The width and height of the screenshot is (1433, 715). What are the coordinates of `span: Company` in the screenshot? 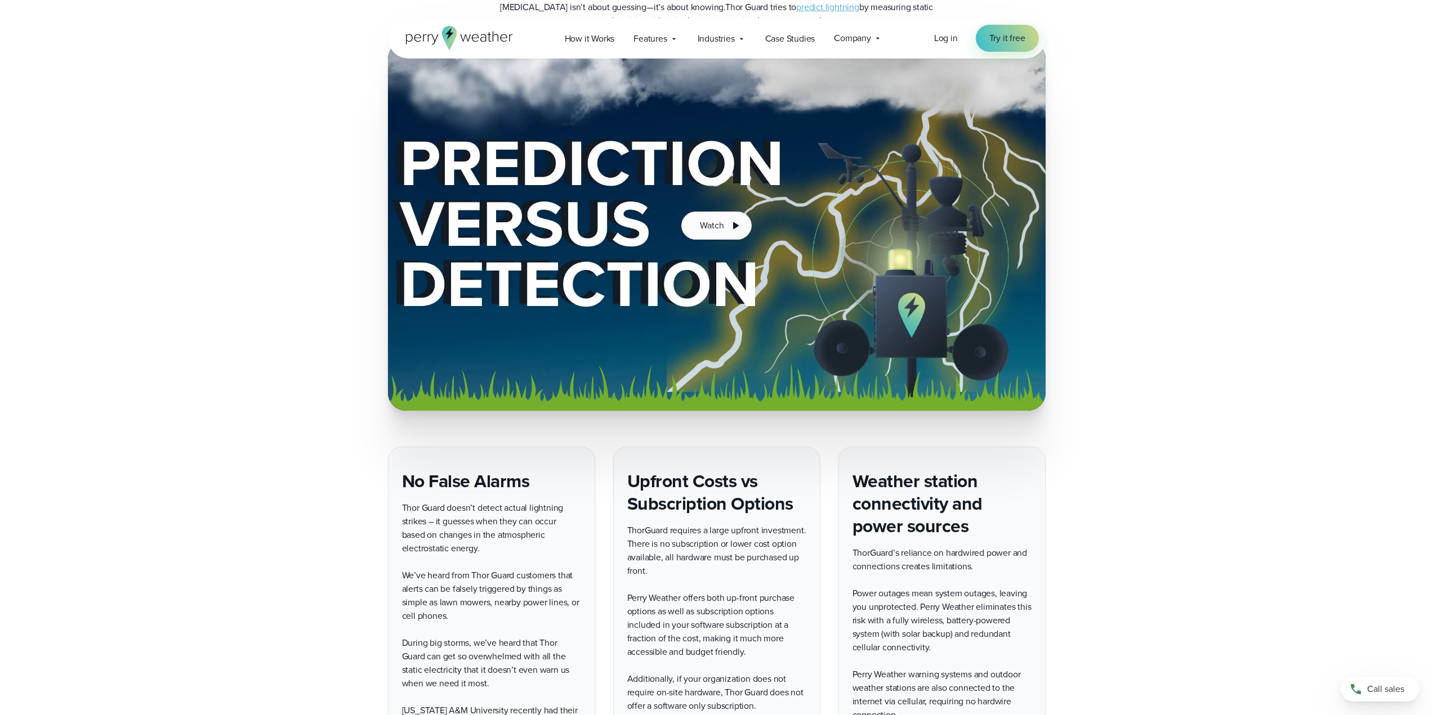 It's located at (852, 38).